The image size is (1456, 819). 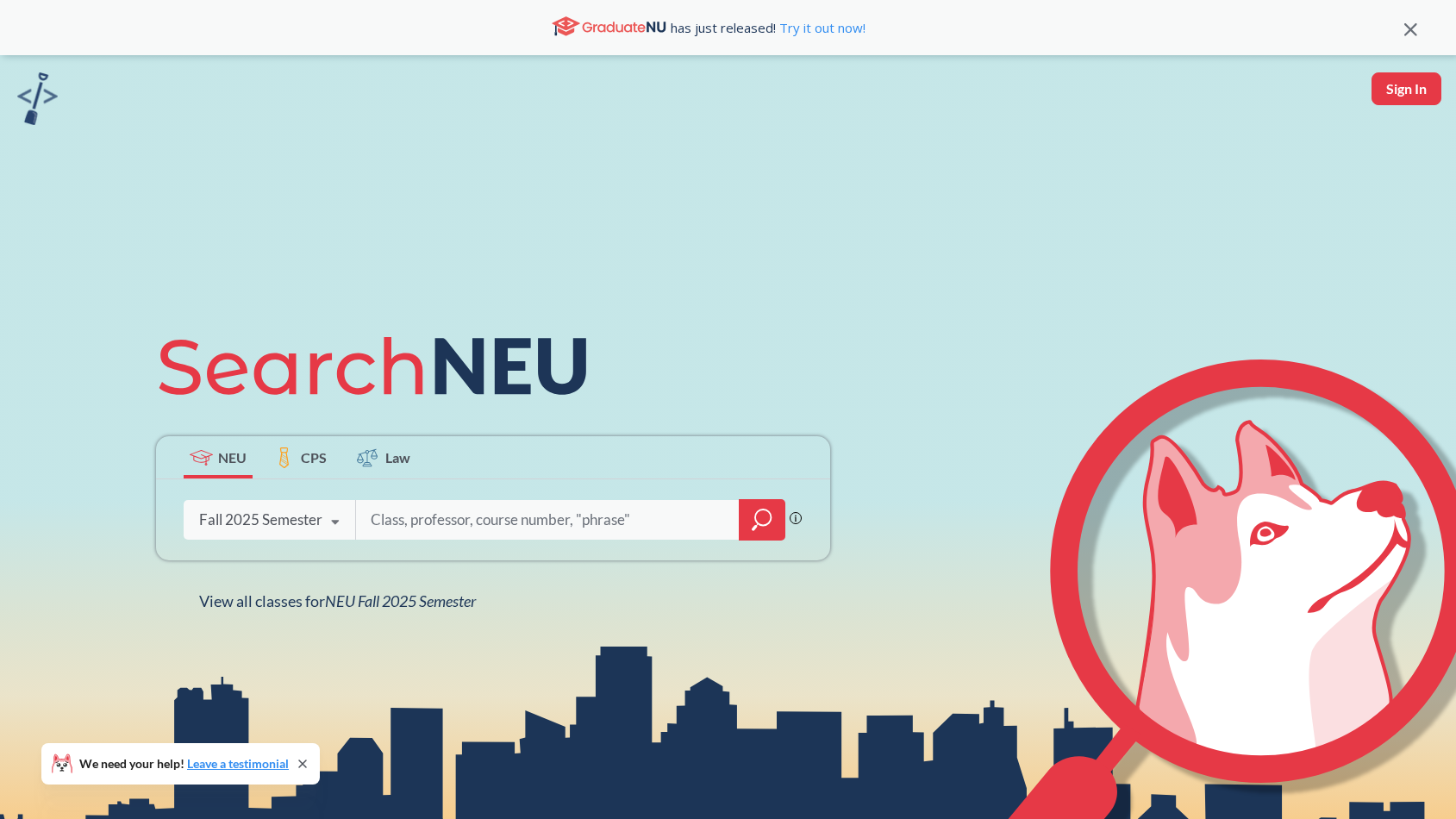 What do you see at coordinates (232, 456) in the screenshot?
I see `span: NEU` at bounding box center [232, 456].